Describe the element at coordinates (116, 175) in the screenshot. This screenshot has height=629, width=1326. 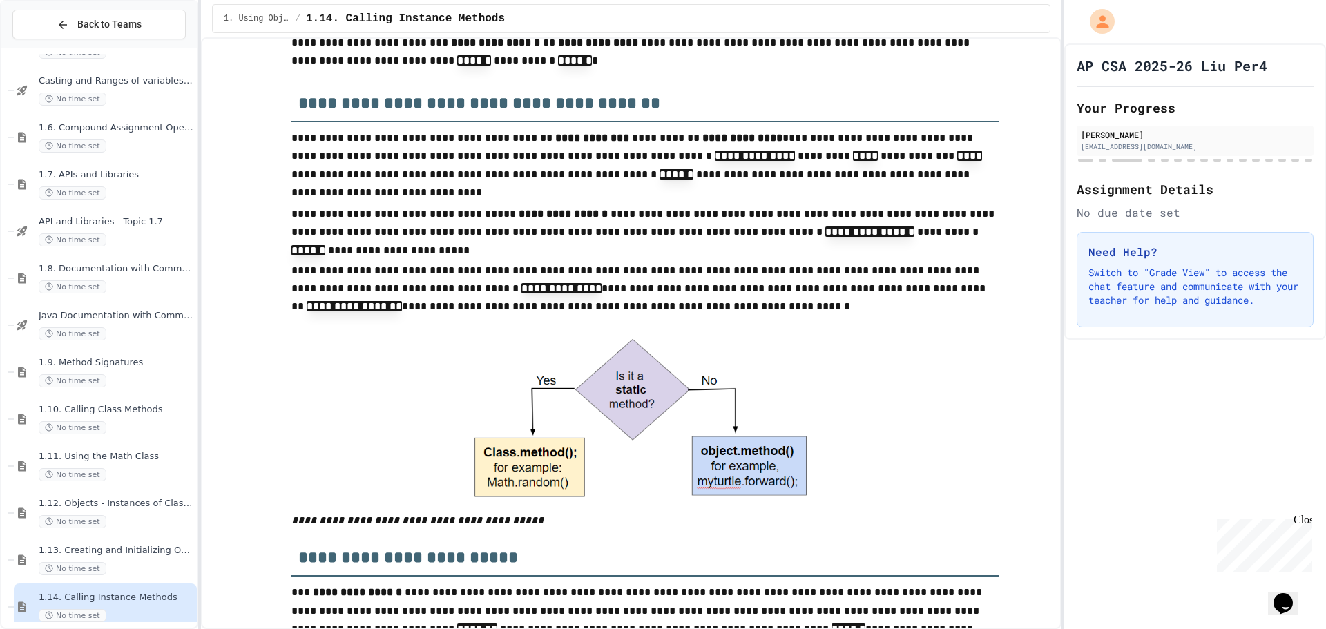
I see `span: 1.7. APIs and Libraries` at that location.